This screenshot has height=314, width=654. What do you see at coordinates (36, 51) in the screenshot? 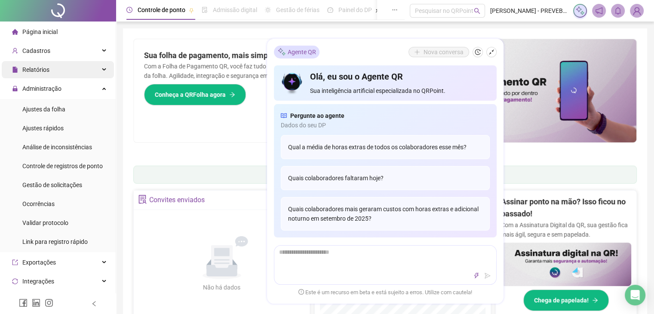
I see `span: Cadastros` at bounding box center [36, 51].